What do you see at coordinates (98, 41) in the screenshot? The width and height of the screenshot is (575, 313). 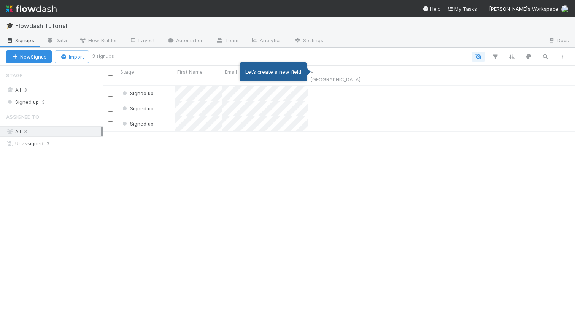 I see `a: Flow Builder` at bounding box center [98, 41].